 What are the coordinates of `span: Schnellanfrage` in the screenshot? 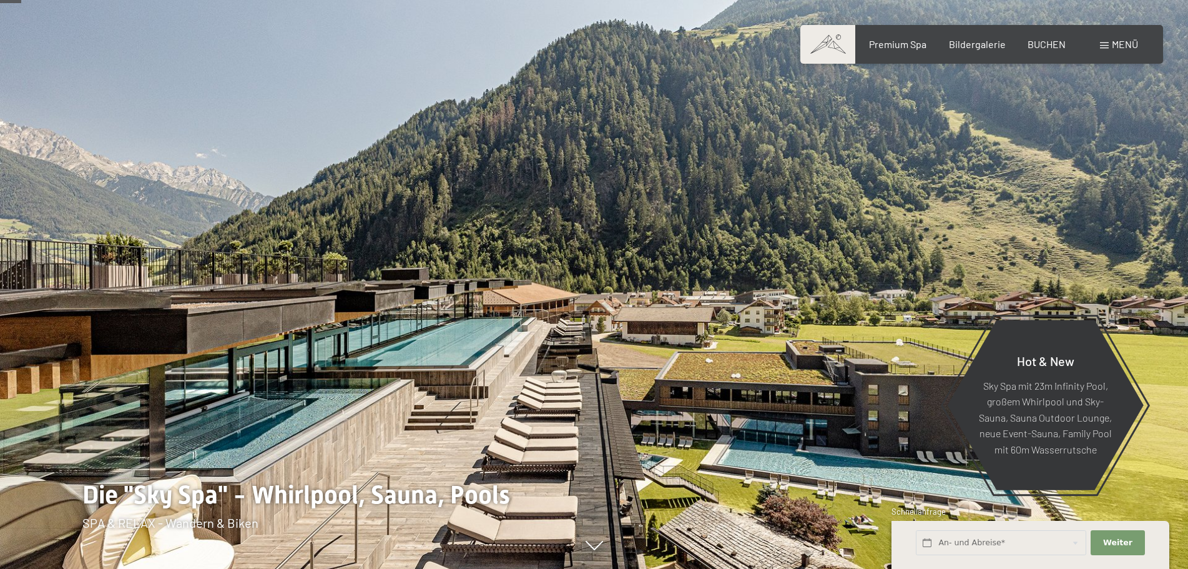 It's located at (918, 511).